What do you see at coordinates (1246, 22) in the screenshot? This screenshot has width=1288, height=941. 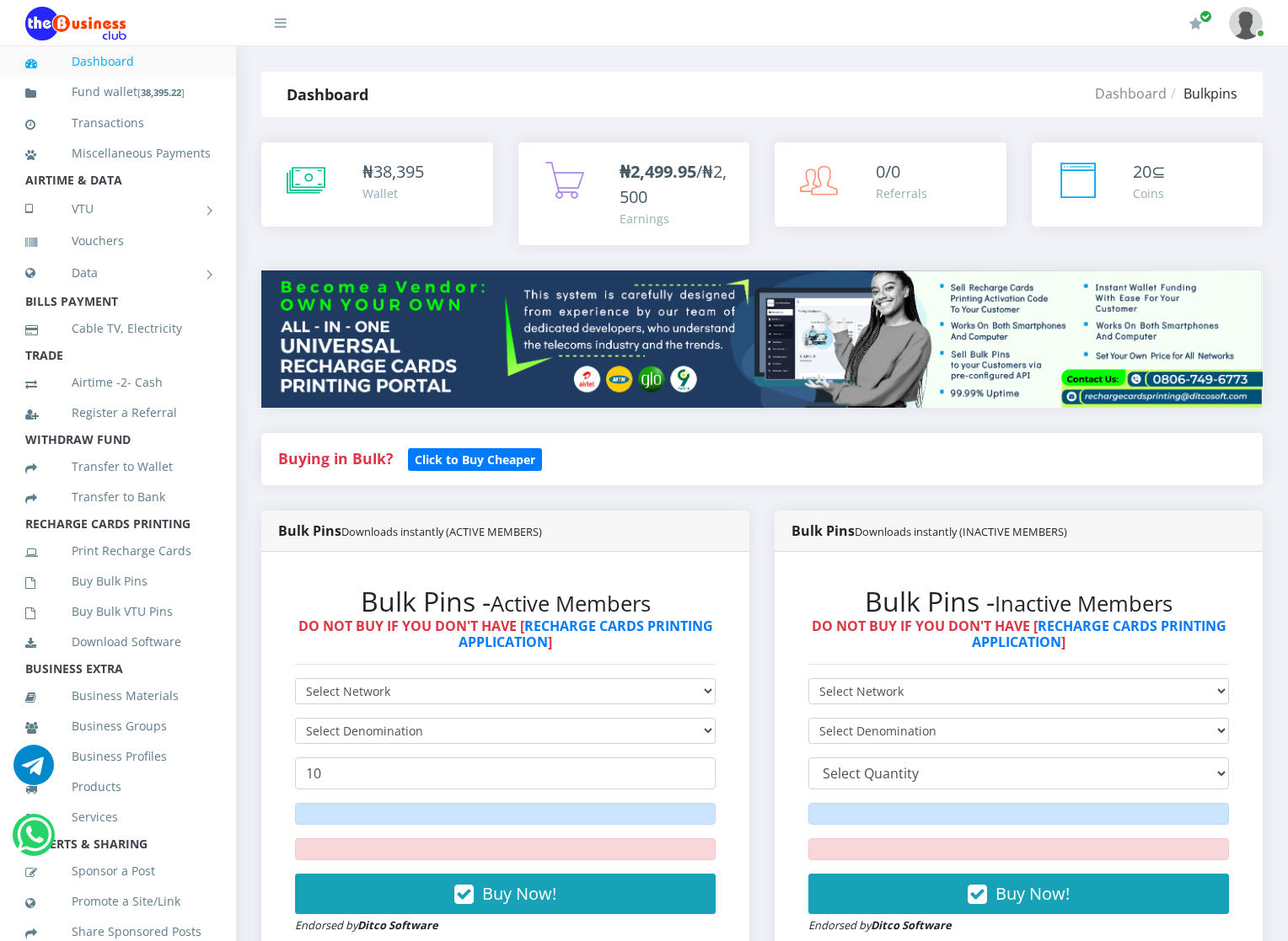 I see `img: User` at bounding box center [1246, 22].